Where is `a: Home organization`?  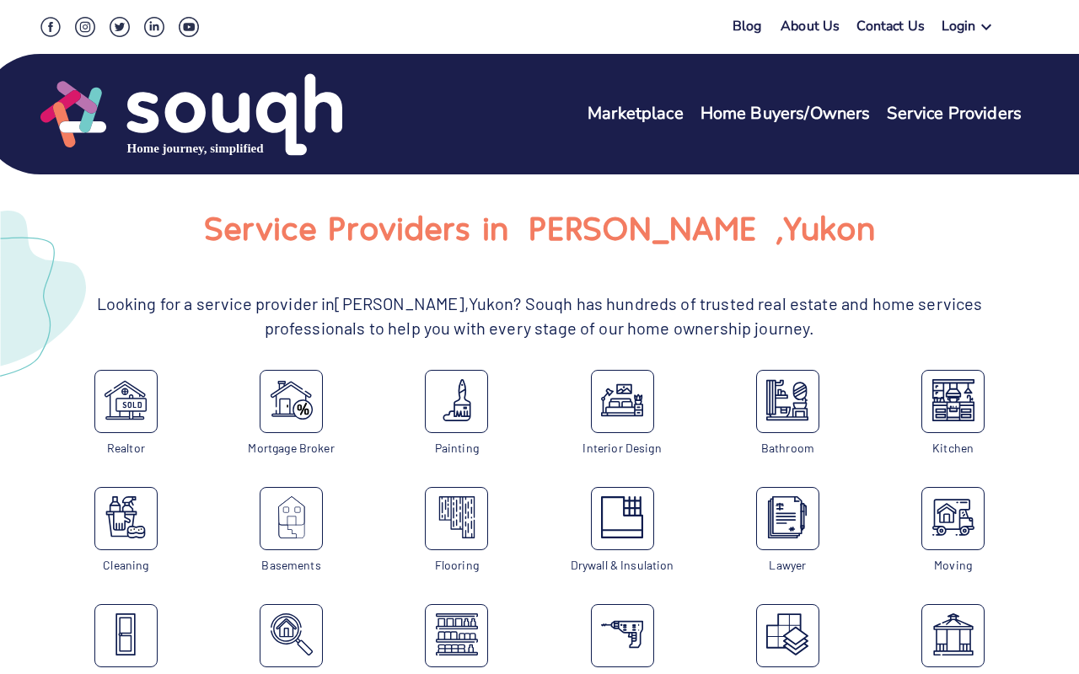
a: Home organization is located at coordinates (456, 636).